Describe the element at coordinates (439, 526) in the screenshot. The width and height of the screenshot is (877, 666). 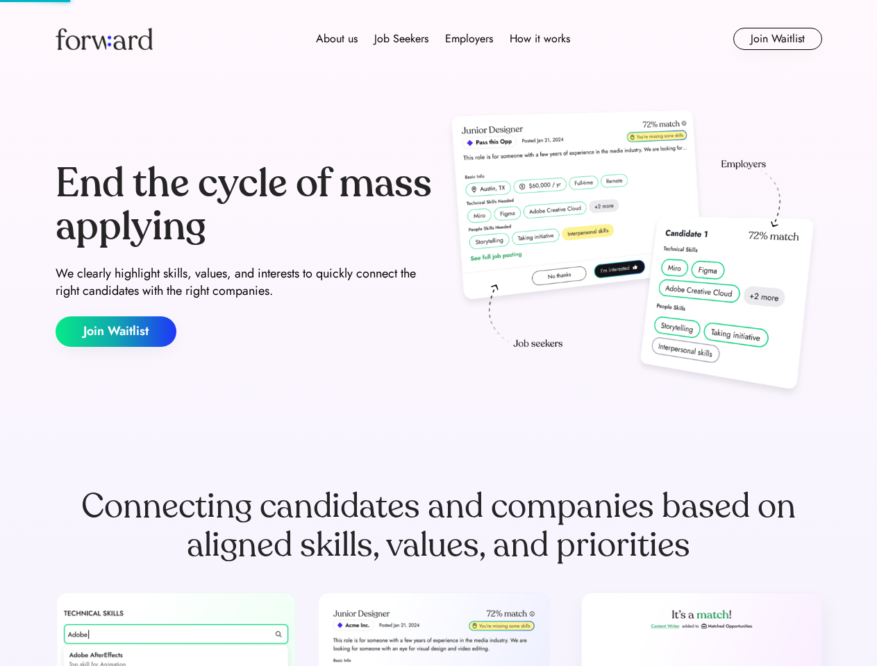
I see `div: Connecting candidates and companies based on aligned skills, values, and priorities` at that location.